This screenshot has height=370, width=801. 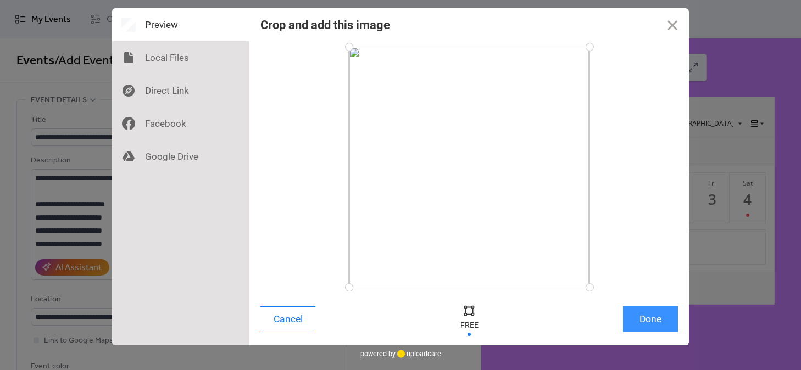 What do you see at coordinates (181, 91) in the screenshot?
I see `div: Direct Link` at bounding box center [181, 91].